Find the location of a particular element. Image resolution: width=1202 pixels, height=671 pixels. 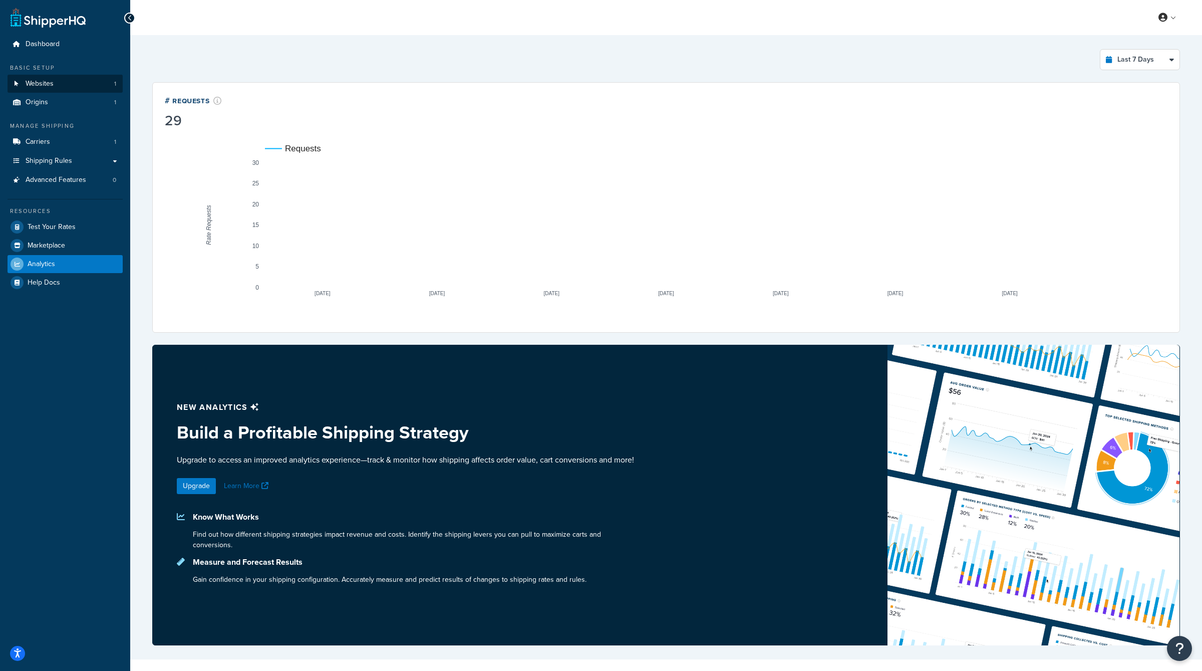

text: 20 is located at coordinates (256, 204).